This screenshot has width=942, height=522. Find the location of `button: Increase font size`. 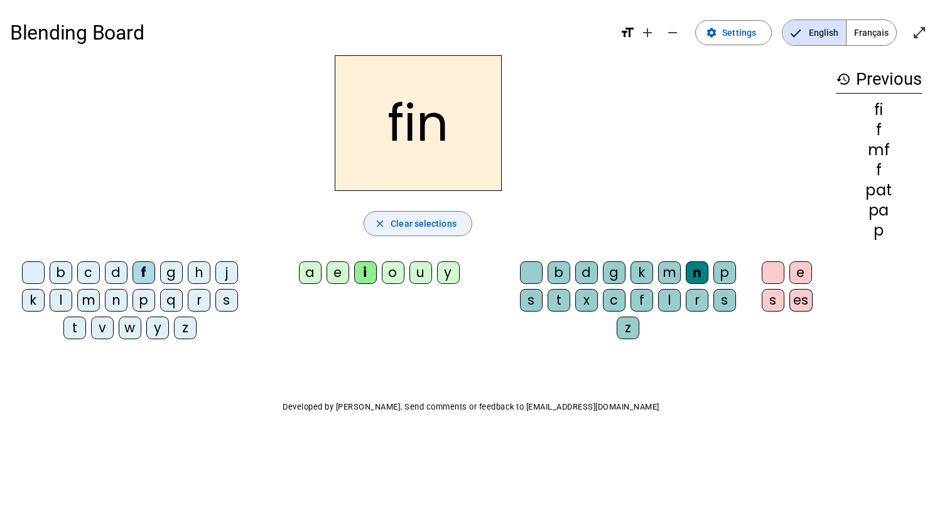

button: Increase font size is located at coordinates (648, 33).